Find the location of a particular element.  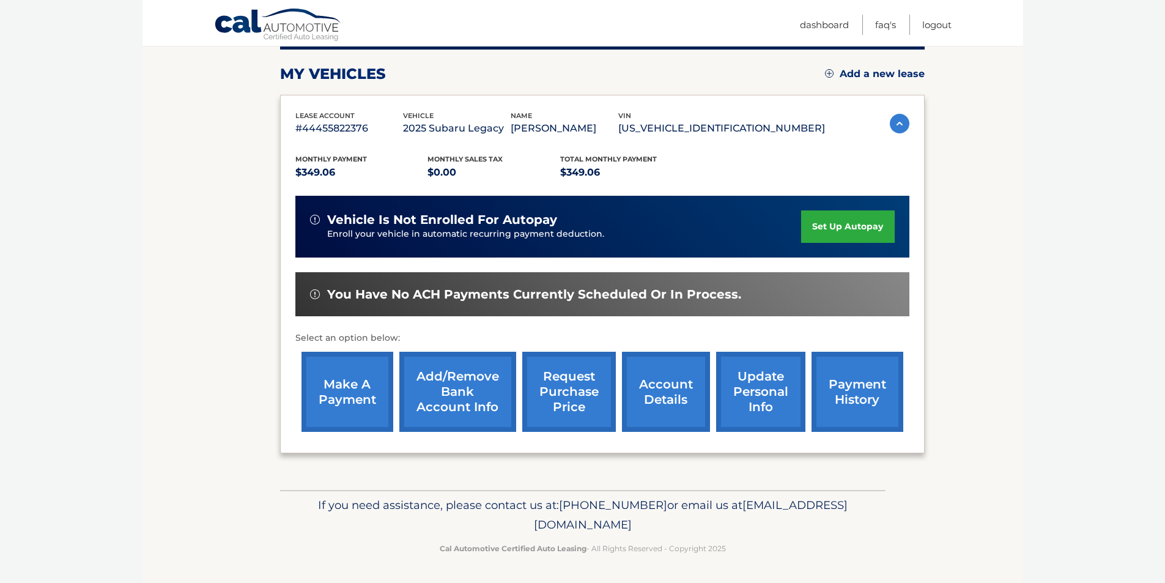

a: request purchase price is located at coordinates (569, 392).